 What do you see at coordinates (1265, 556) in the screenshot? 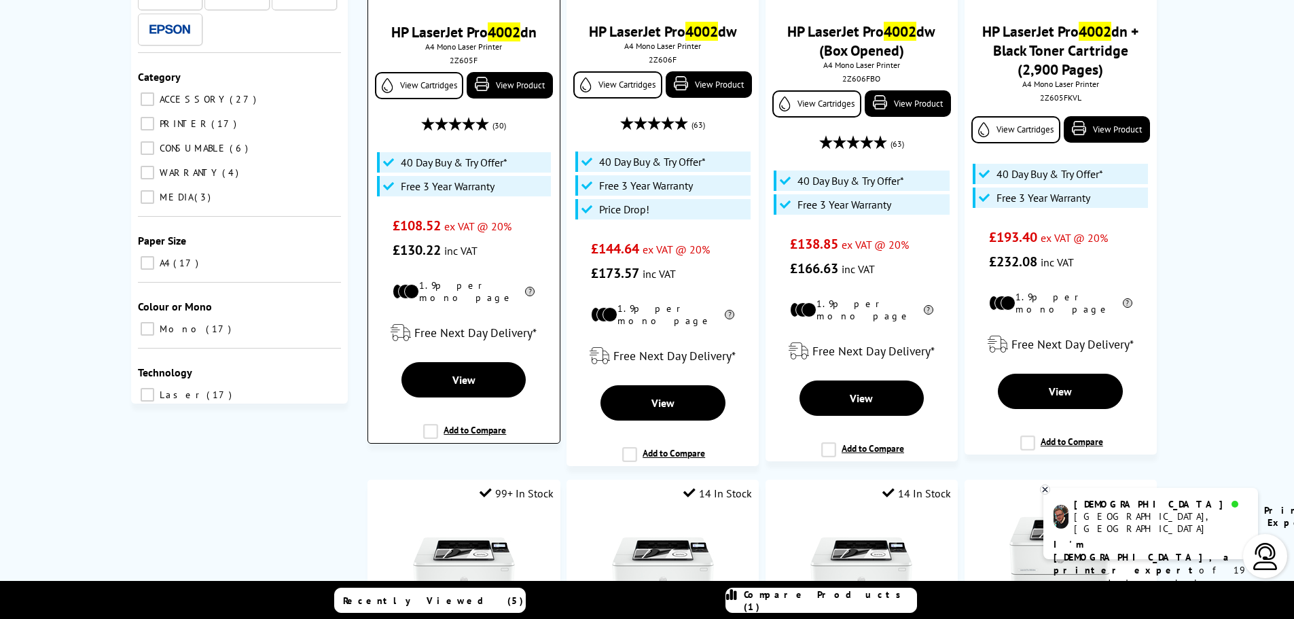
I see `img: user-headset-light.svg` at bounding box center [1265, 556].